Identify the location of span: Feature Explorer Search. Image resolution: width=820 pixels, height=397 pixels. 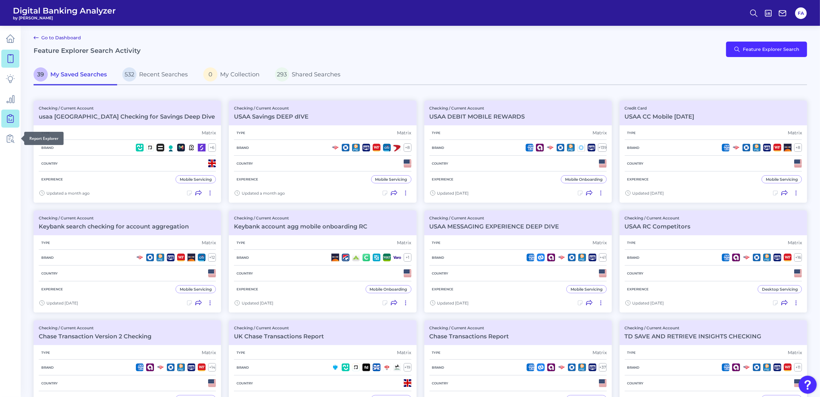
(771, 49).